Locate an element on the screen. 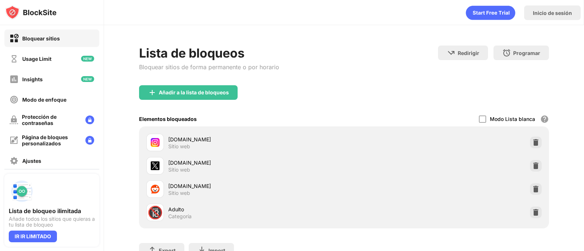 This screenshot has height=251, width=584. img: password-protection-off.svg is located at coordinates (14, 120).